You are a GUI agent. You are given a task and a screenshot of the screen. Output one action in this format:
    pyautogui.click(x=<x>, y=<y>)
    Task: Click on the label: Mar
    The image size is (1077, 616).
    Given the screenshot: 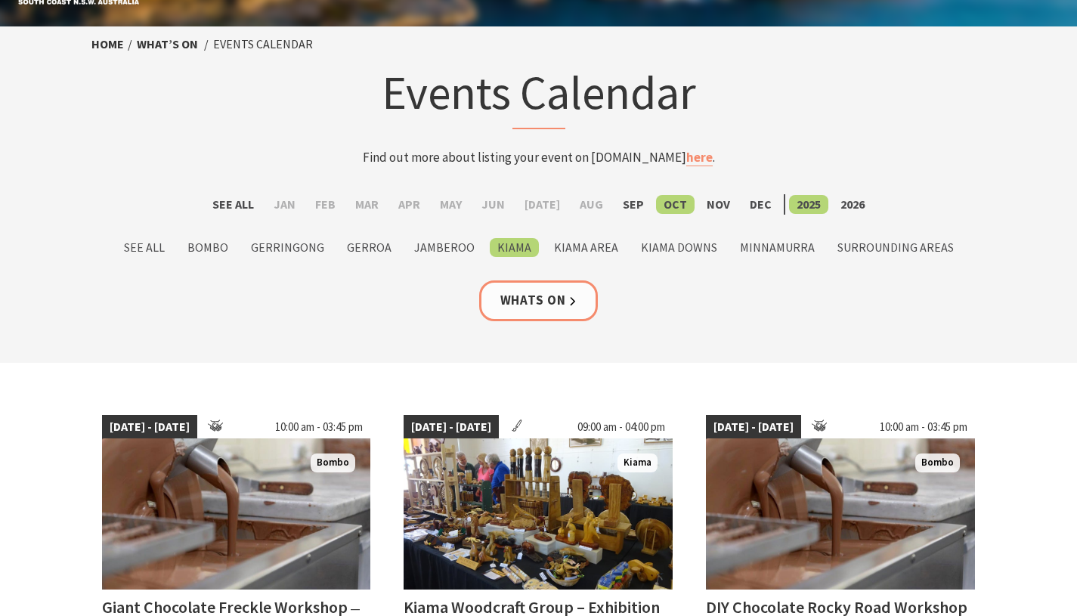 What is the action you would take?
    pyautogui.click(x=367, y=204)
    